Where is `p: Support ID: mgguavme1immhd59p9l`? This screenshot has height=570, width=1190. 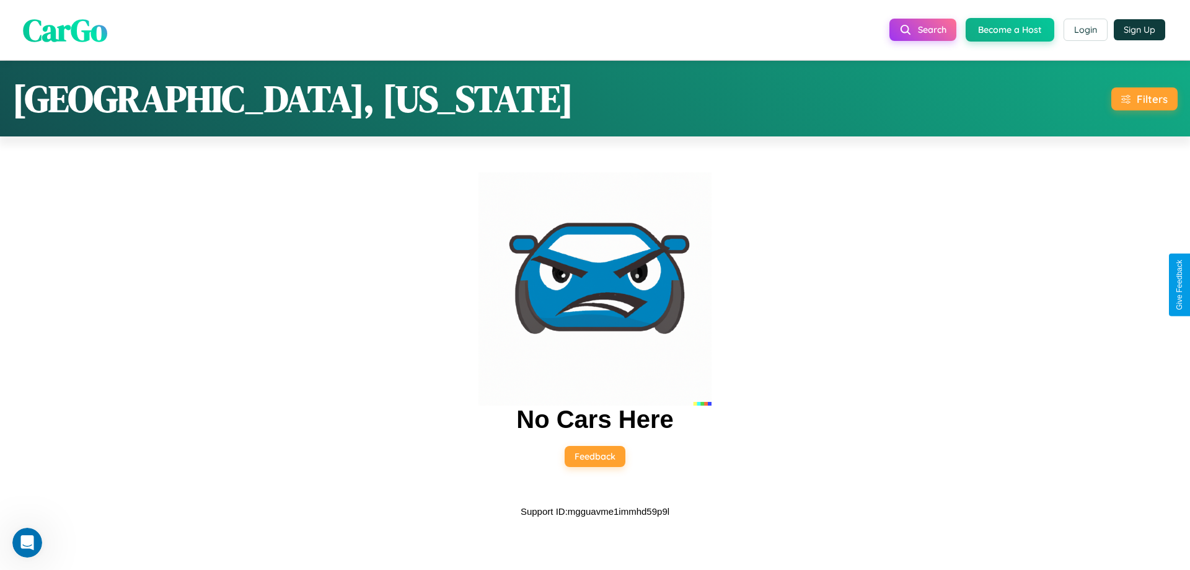 p: Support ID: mgguavme1immhd59p9l is located at coordinates (595, 511).